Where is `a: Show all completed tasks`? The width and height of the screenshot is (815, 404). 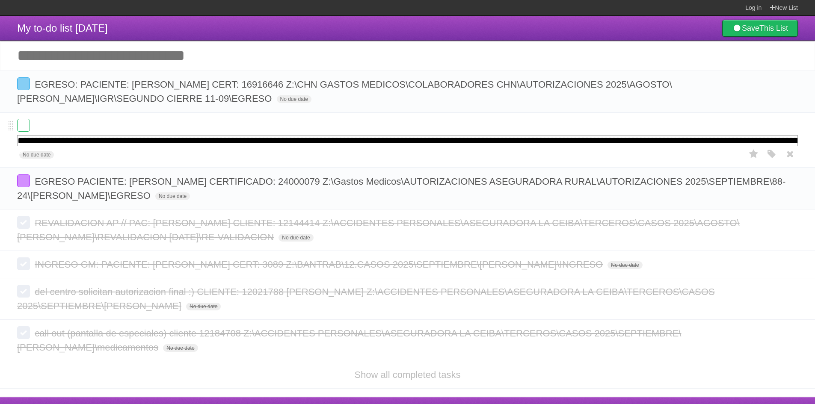 a: Show all completed tasks is located at coordinates (407, 375).